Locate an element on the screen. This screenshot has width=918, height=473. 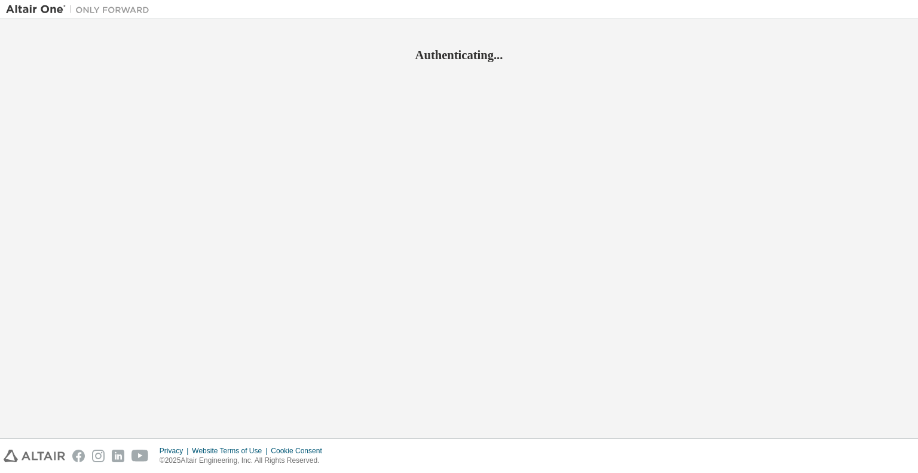
img: linkedin.svg is located at coordinates (118, 456).